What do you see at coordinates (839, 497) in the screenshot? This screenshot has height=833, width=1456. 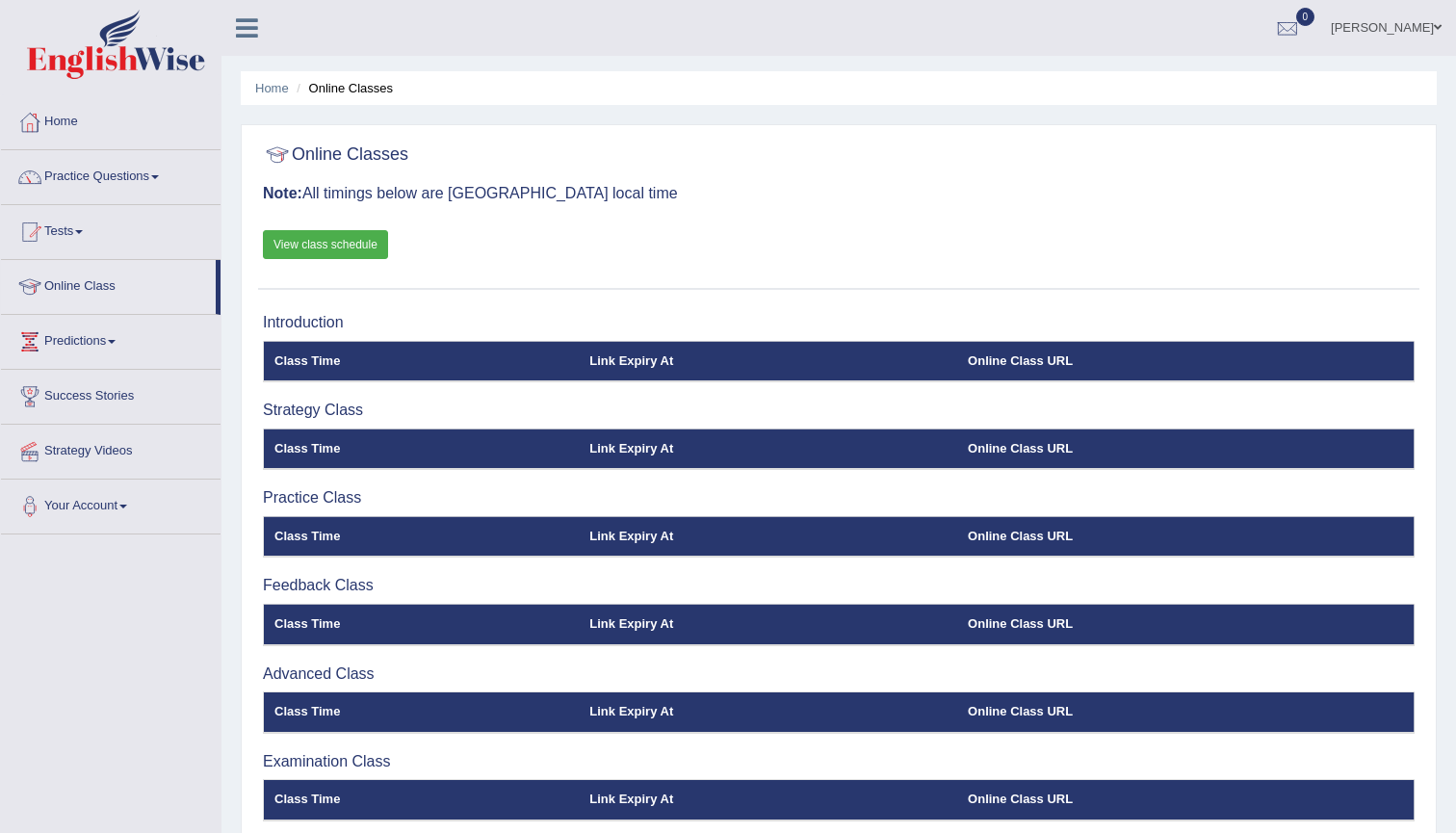 I see `h3: Practice Class` at bounding box center [839, 497].